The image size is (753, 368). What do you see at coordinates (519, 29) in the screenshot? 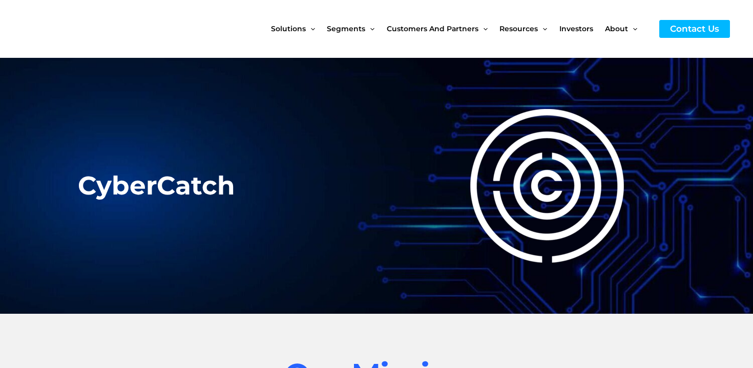
I see `span: Resources` at bounding box center [519, 29].